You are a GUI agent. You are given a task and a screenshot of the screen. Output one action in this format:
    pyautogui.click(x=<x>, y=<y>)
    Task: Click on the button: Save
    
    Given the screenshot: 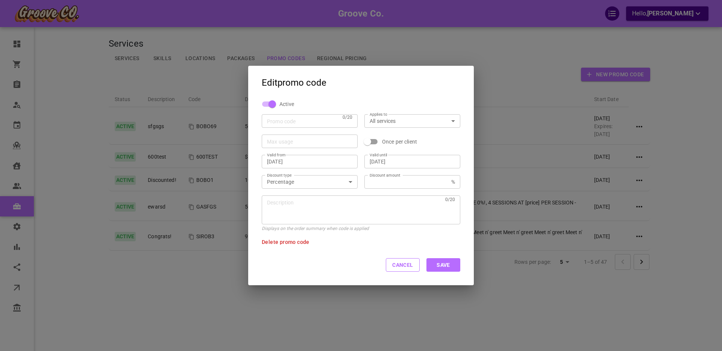 What is the action you would take?
    pyautogui.click(x=444, y=265)
    